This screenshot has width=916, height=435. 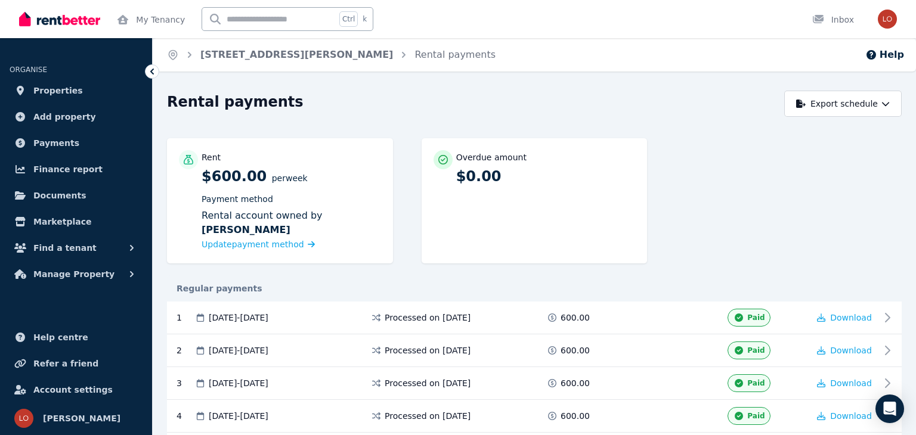 I want to click on span: Finance report, so click(x=68, y=169).